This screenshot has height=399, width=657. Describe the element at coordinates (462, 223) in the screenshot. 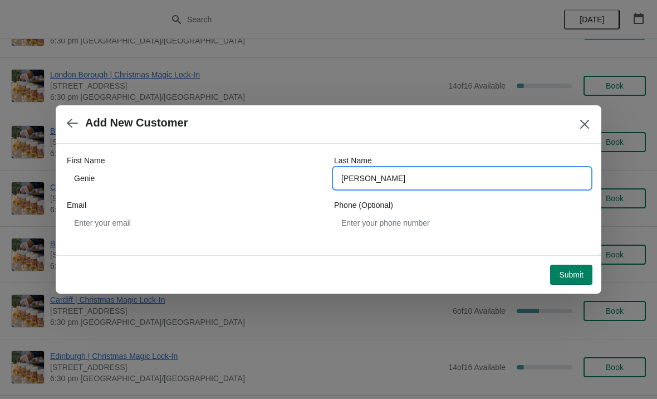

I see `input: Enter your phone number` at that location.